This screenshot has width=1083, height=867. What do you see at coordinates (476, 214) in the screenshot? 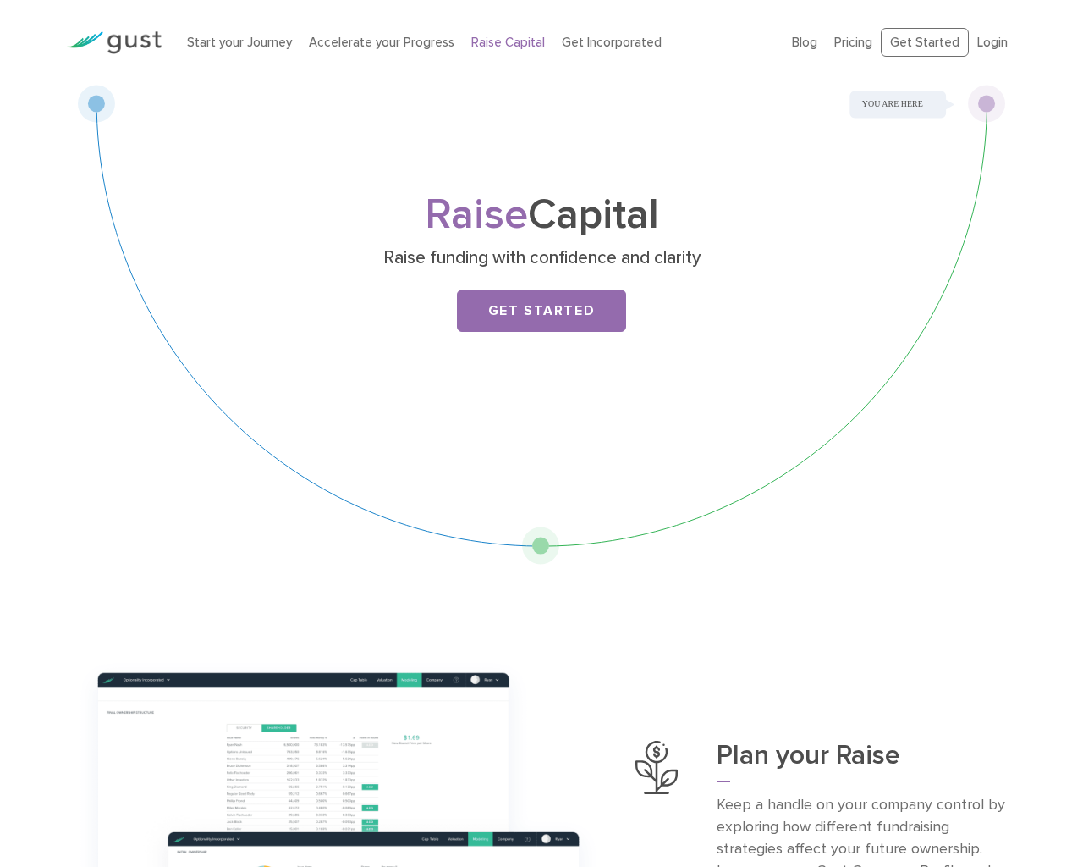
I see `span: Raise` at bounding box center [476, 214].